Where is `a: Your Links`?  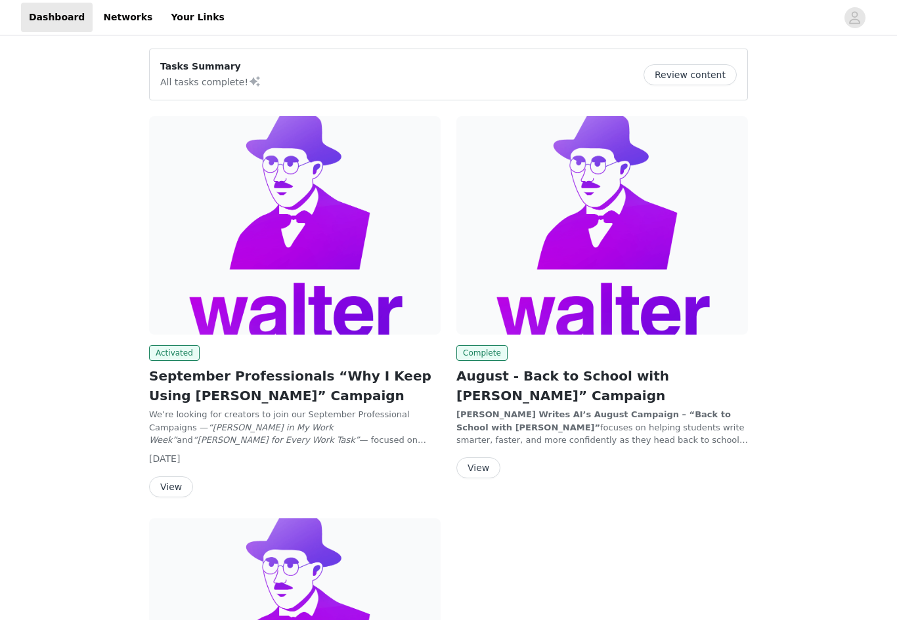 a: Your Links is located at coordinates (198, 17).